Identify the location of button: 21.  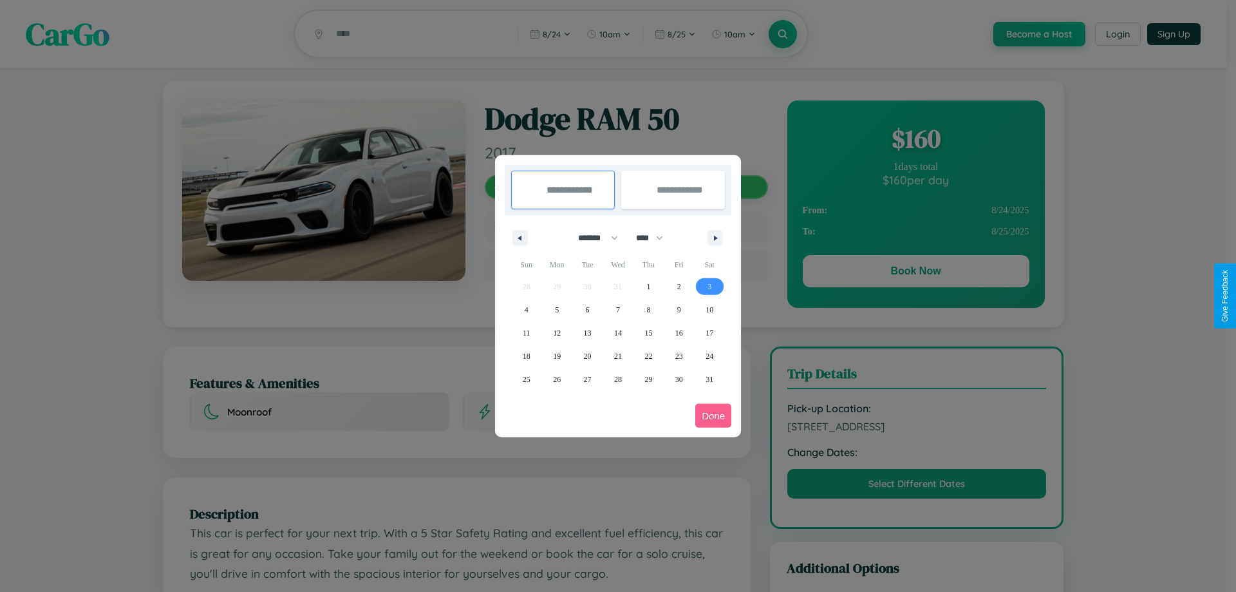
(617, 356).